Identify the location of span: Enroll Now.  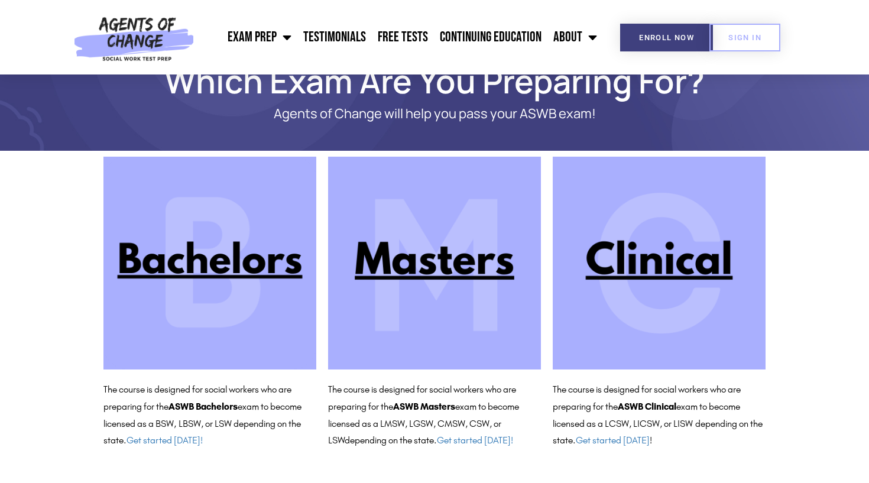
(667, 37).